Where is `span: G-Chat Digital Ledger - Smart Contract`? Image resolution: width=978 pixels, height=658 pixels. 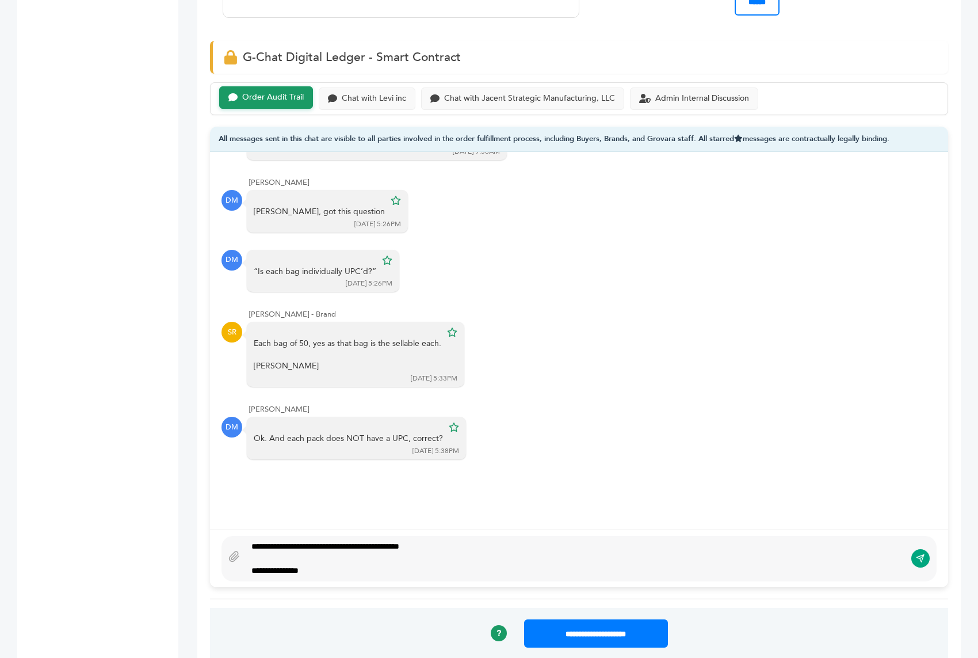
span: G-Chat Digital Ledger - Smart Contract is located at coordinates (352, 57).